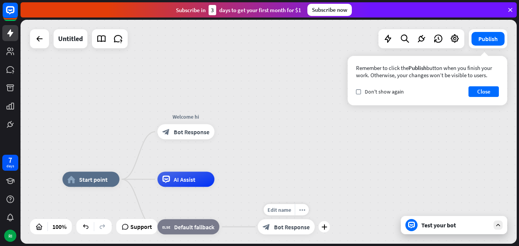  Describe the element at coordinates (59, 226) in the screenshot. I see `div: 100%` at that location.